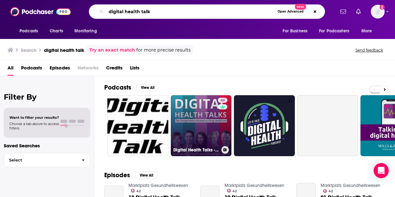 The width and height of the screenshot is (395, 197). I want to click on span: Episodes, so click(60, 69).